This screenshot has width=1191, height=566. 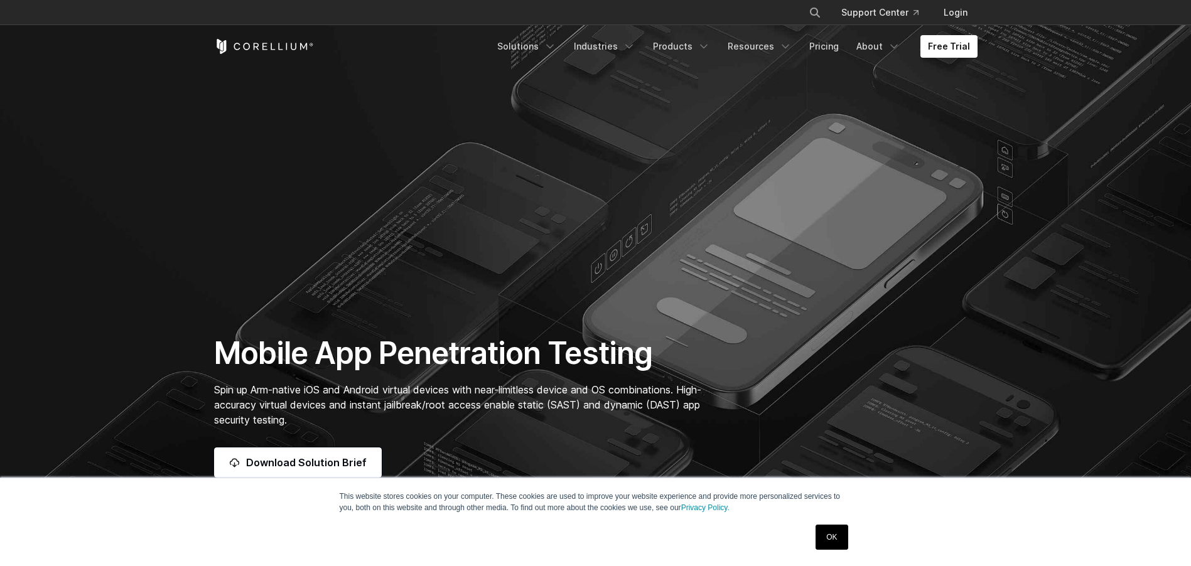 I want to click on a: Products, so click(x=681, y=46).